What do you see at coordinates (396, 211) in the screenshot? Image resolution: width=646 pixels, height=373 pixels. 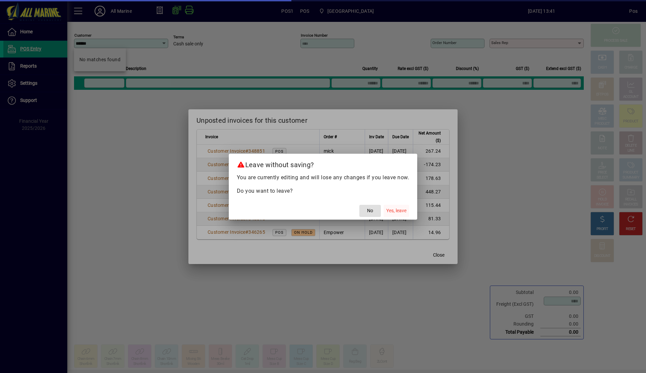 I see `button: Yes, leave` at bounding box center [396, 211].